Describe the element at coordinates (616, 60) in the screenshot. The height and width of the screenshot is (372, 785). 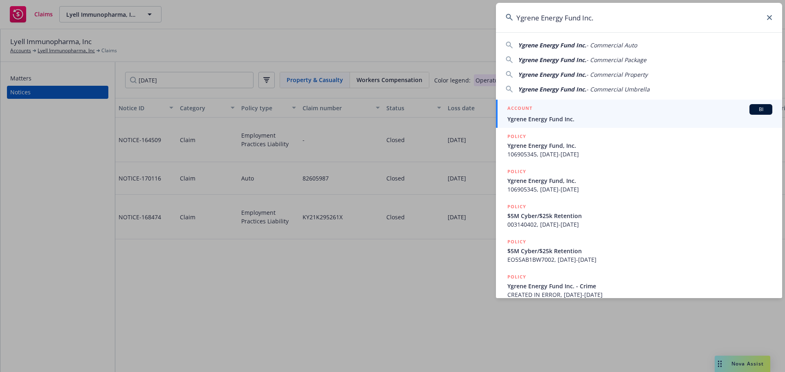
I see `span: - Commercial Package` at that location.